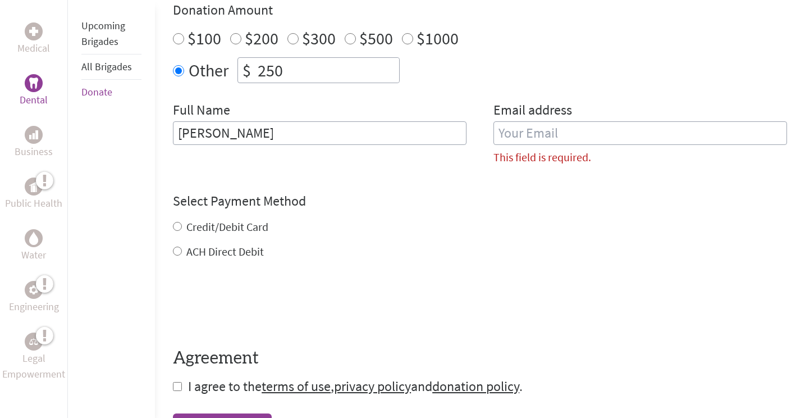 The width and height of the screenshot is (805, 418). What do you see at coordinates (34, 341) in the screenshot?
I see `img: Legal Empowerment` at bounding box center [34, 341].